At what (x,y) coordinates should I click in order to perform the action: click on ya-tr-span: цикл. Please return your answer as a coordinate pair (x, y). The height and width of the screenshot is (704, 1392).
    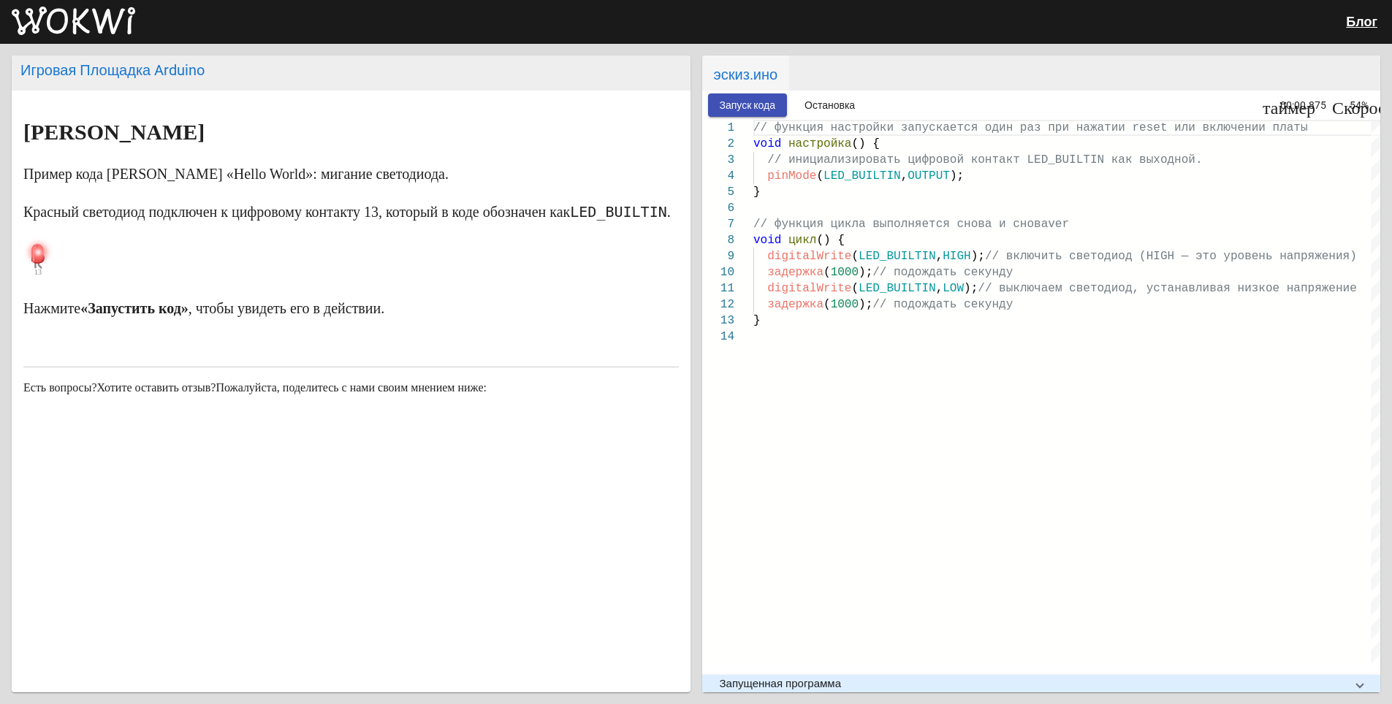
    Looking at the image, I should click on (802, 240).